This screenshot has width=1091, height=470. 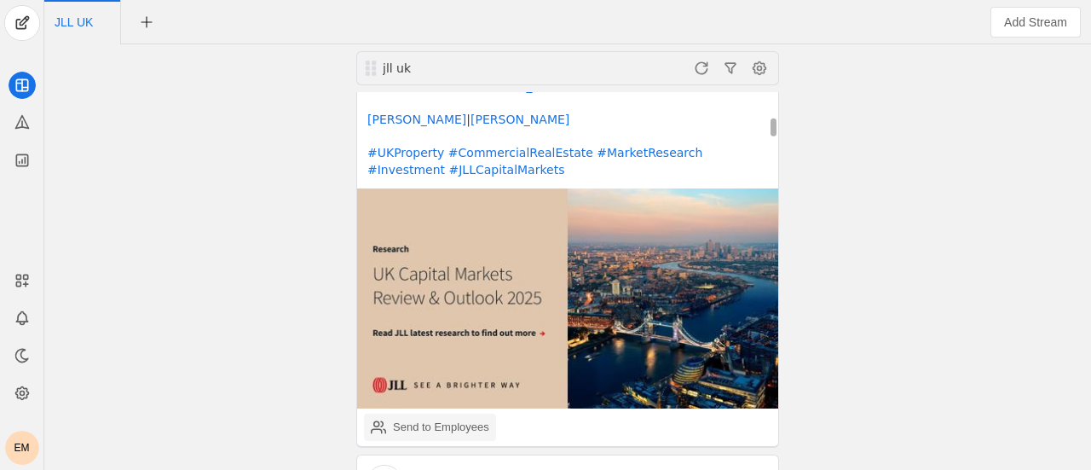 I want to click on a: #Investment, so click(x=406, y=170).